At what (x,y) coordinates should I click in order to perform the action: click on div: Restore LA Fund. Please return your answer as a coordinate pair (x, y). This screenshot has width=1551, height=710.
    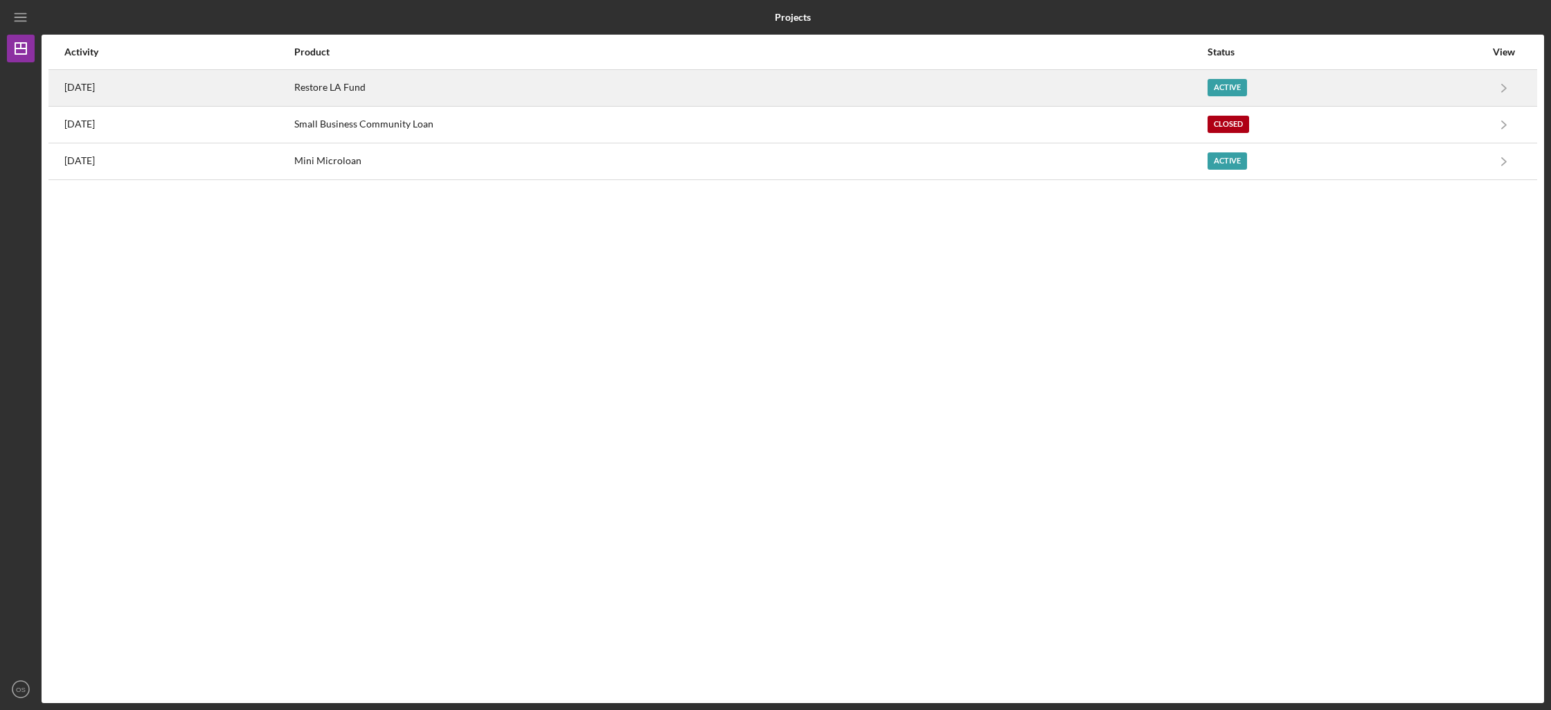
    Looking at the image, I should click on (751, 88).